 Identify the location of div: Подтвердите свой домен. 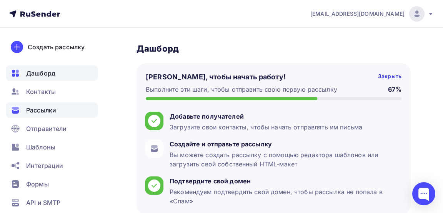
(286, 181).